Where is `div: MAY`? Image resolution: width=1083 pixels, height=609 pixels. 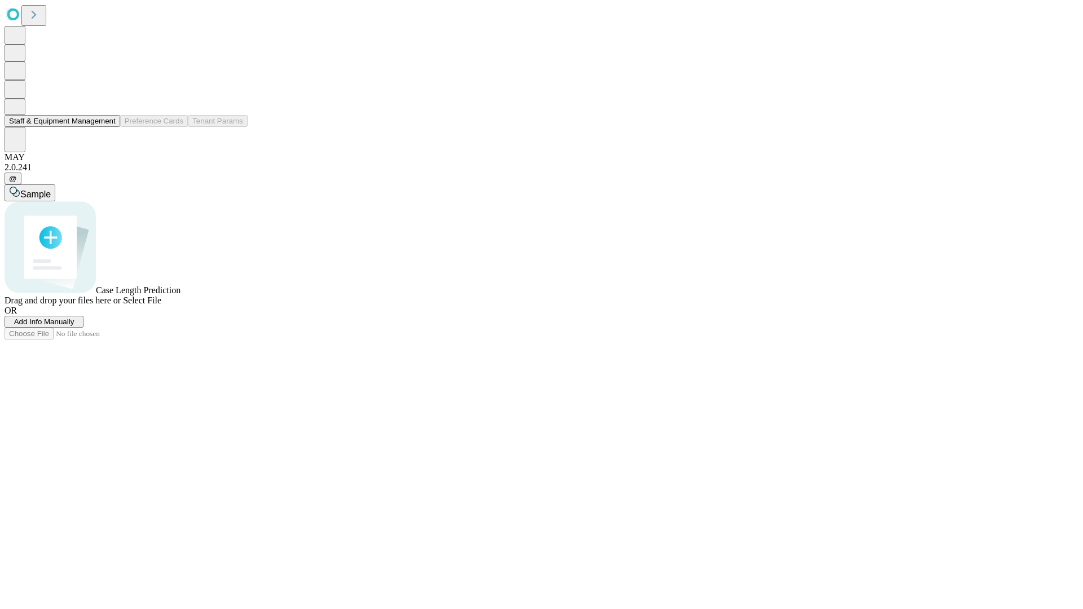 div: MAY is located at coordinates (541, 157).